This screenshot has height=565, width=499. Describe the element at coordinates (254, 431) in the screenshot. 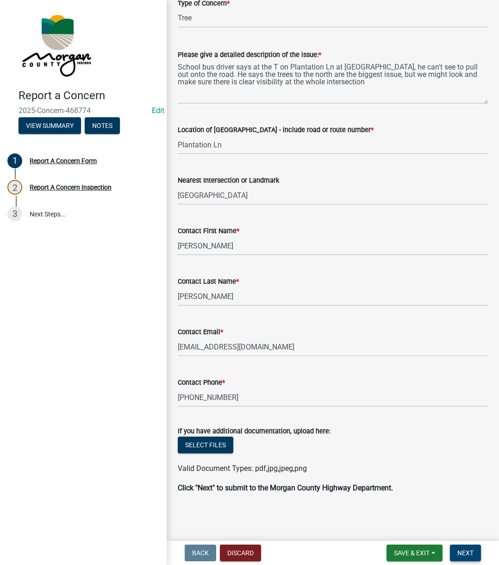

I see `label: If you have additional documentation, upload here:` at that location.